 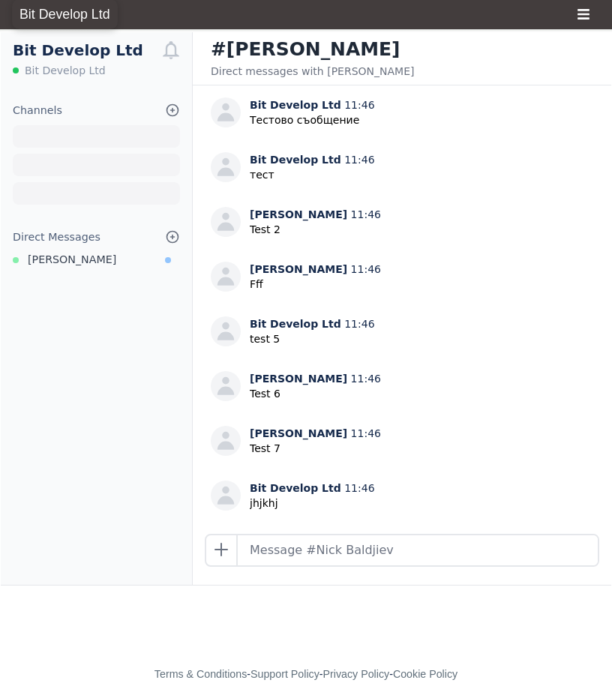 What do you see at coordinates (312, 339) in the screenshot?
I see `p: test 5` at bounding box center [312, 339].